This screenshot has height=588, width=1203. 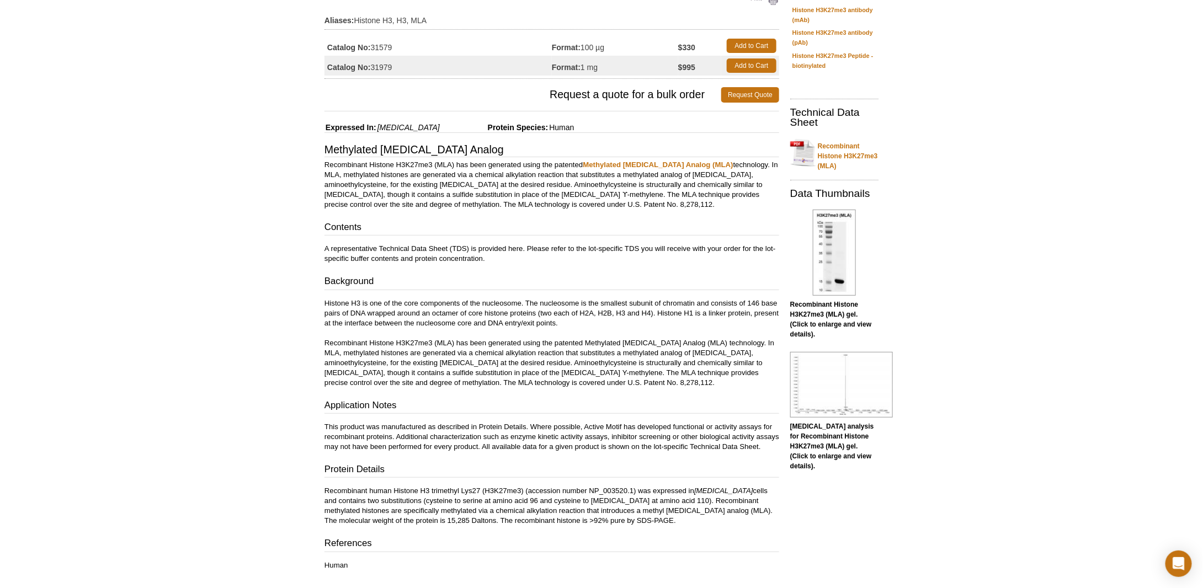 I want to click on p: Recombinant Histone H3K27me3 (MLA) has been generated using the patented technology. In MLA, meth..., so click(x=552, y=185).